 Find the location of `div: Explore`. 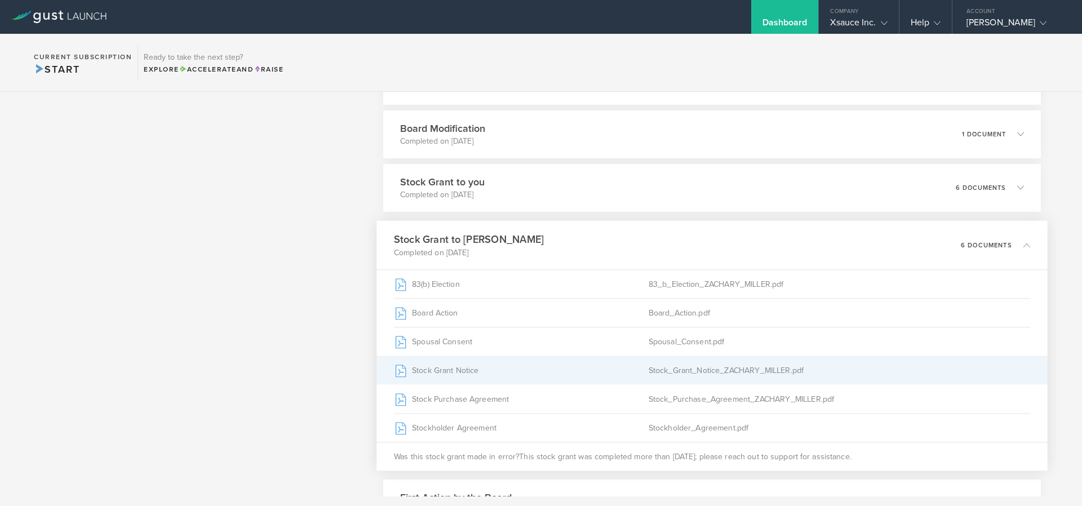

div: Explore is located at coordinates (214, 69).